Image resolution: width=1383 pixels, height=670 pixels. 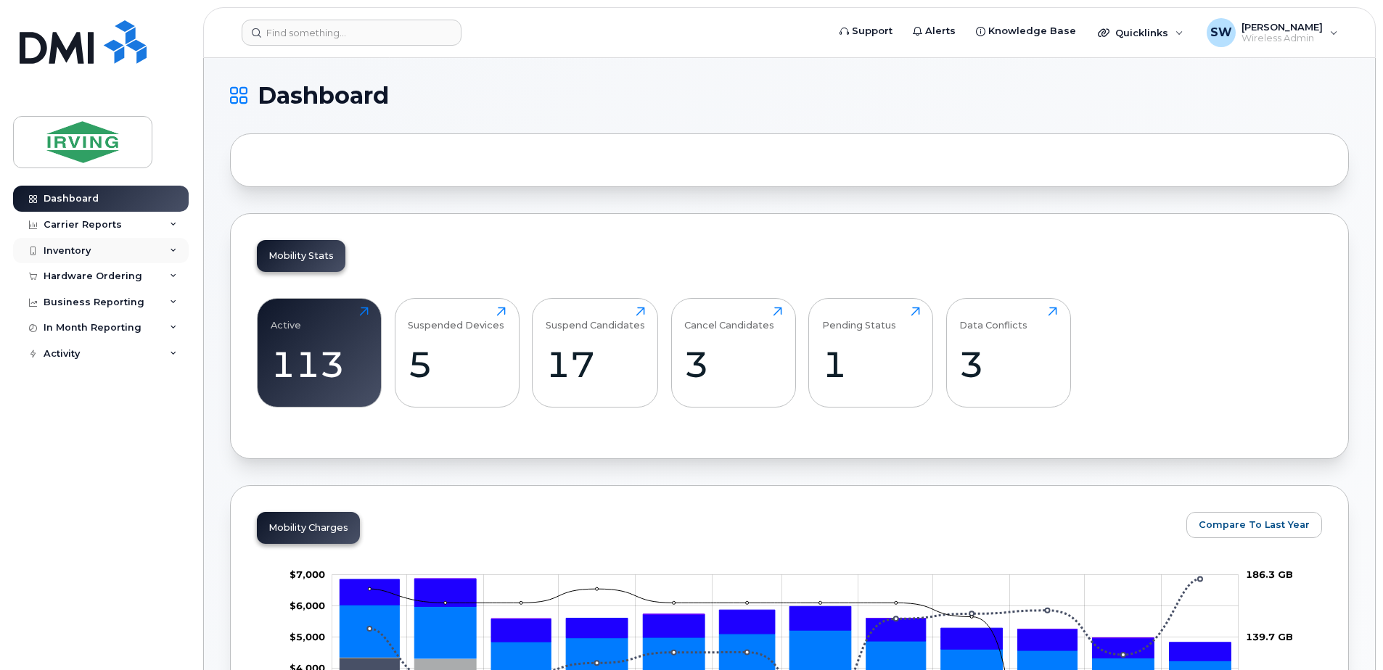 What do you see at coordinates (859, 318) in the screenshot?
I see `div: Pending Status` at bounding box center [859, 318].